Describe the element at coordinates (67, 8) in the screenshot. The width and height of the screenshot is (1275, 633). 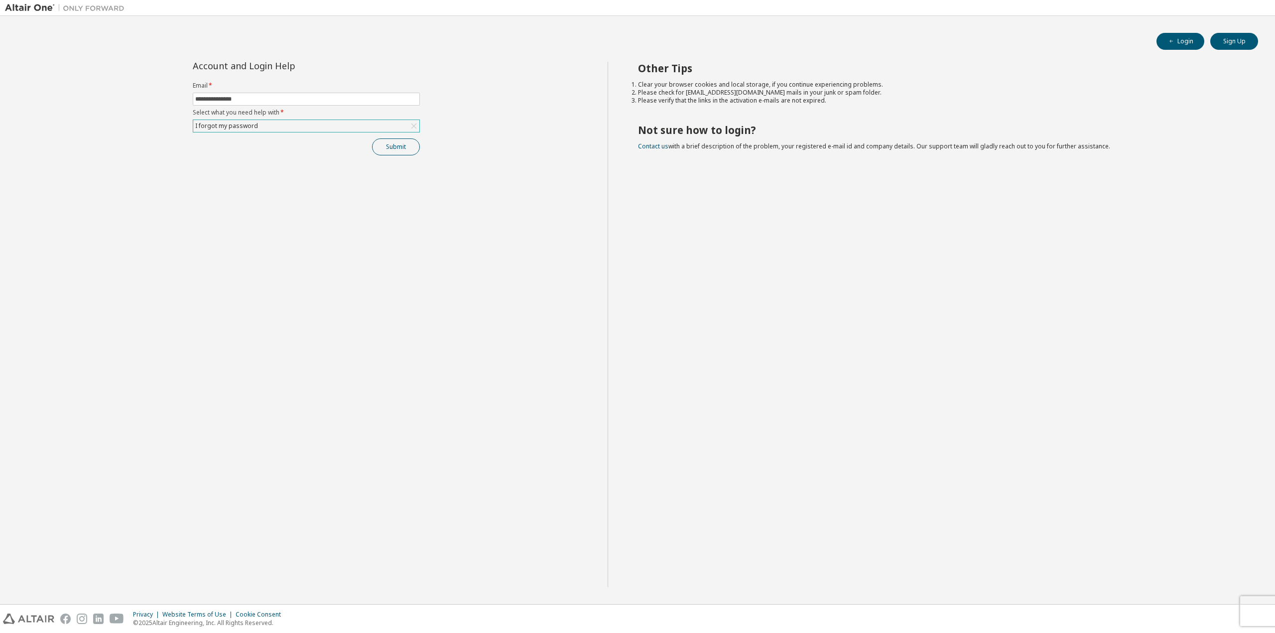
I see `img: Altair One` at that location.